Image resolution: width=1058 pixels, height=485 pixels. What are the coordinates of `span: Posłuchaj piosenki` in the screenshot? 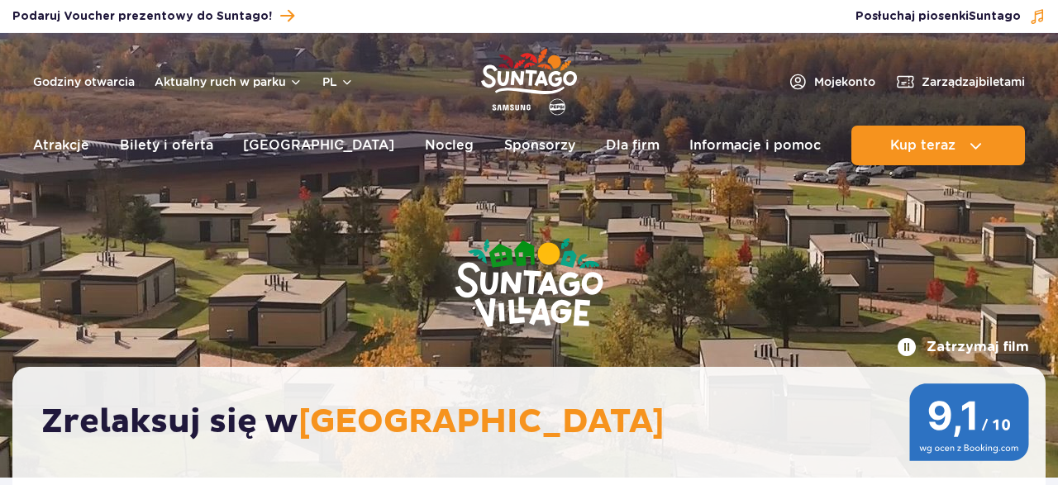 It's located at (938, 17).